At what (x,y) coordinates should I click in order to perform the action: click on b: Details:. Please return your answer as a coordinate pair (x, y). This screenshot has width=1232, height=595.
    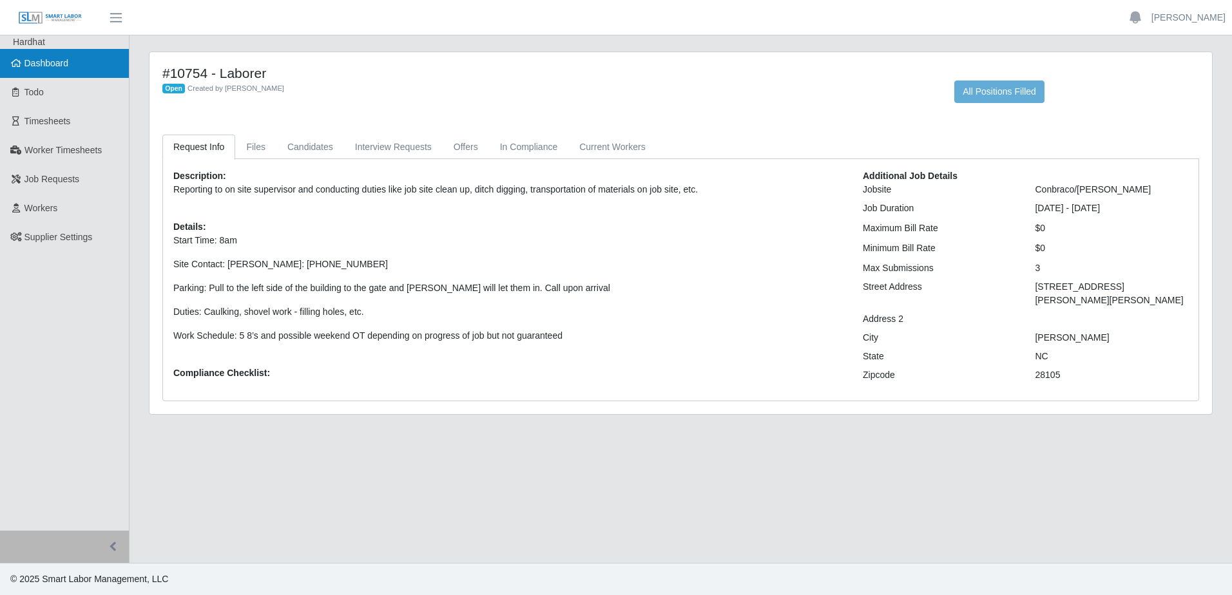
    Looking at the image, I should click on (189, 227).